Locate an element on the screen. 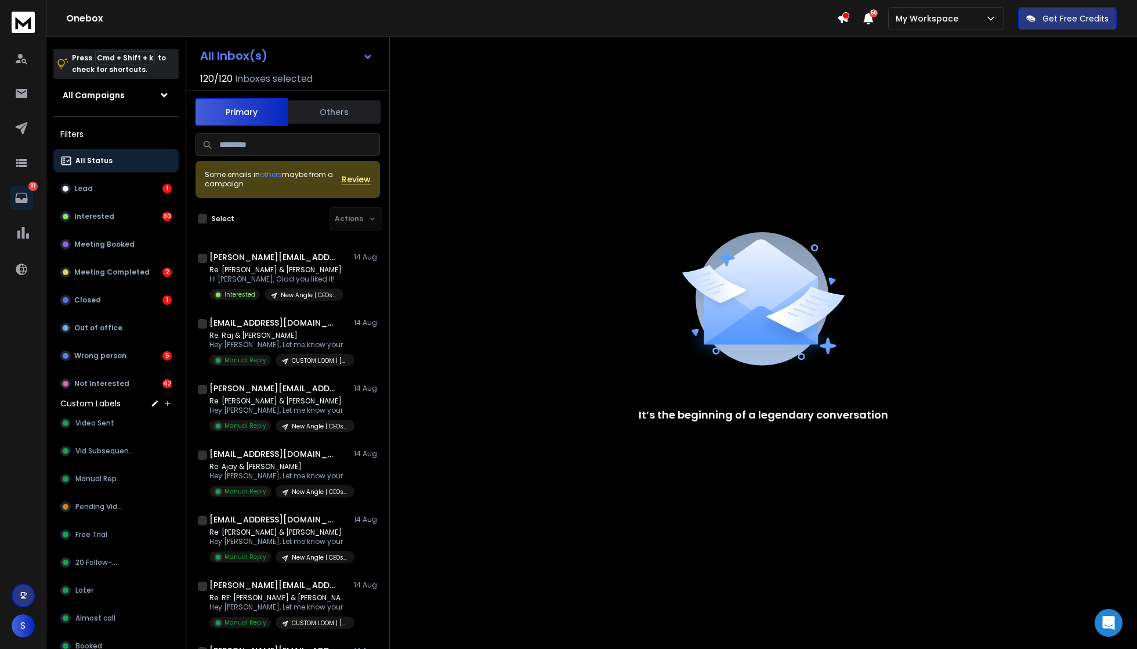 This screenshot has width=1137, height=649. button: Interested30 is located at coordinates (116, 216).